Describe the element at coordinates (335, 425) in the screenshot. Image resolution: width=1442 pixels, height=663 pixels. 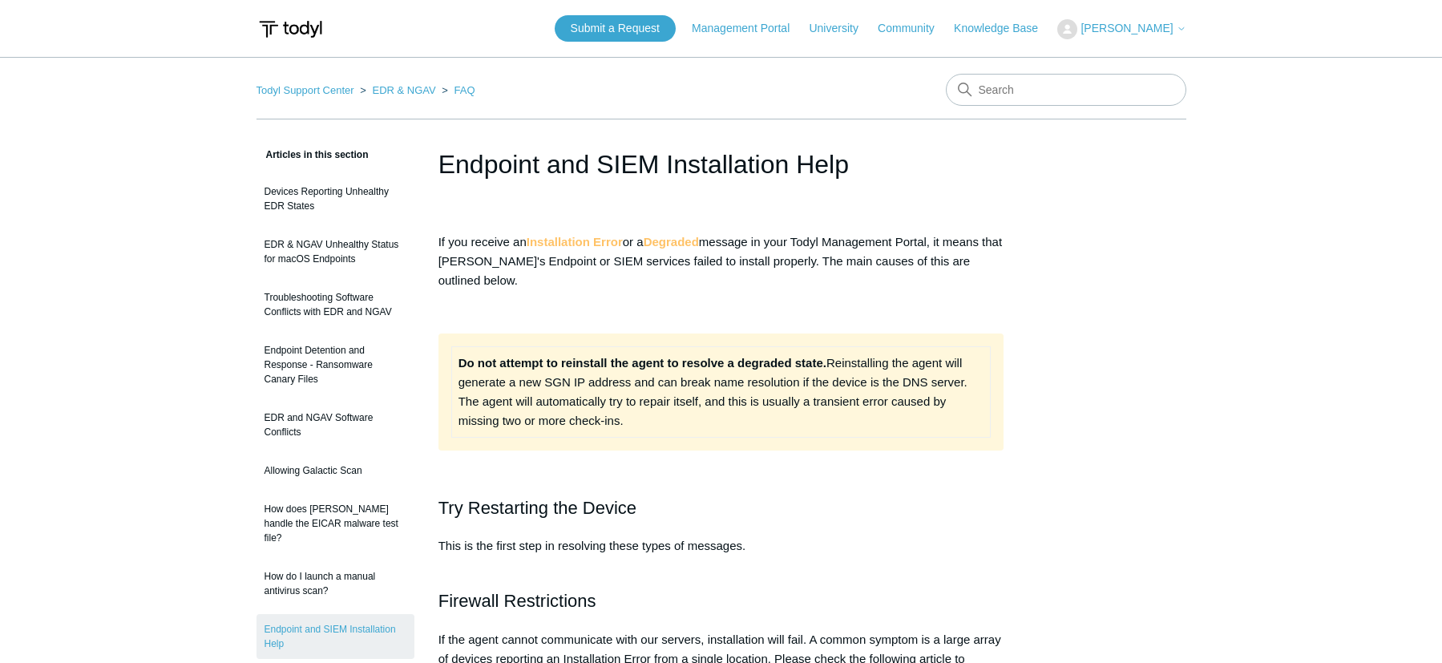
I see `a: EDR and NGAV Software Conflicts` at that location.